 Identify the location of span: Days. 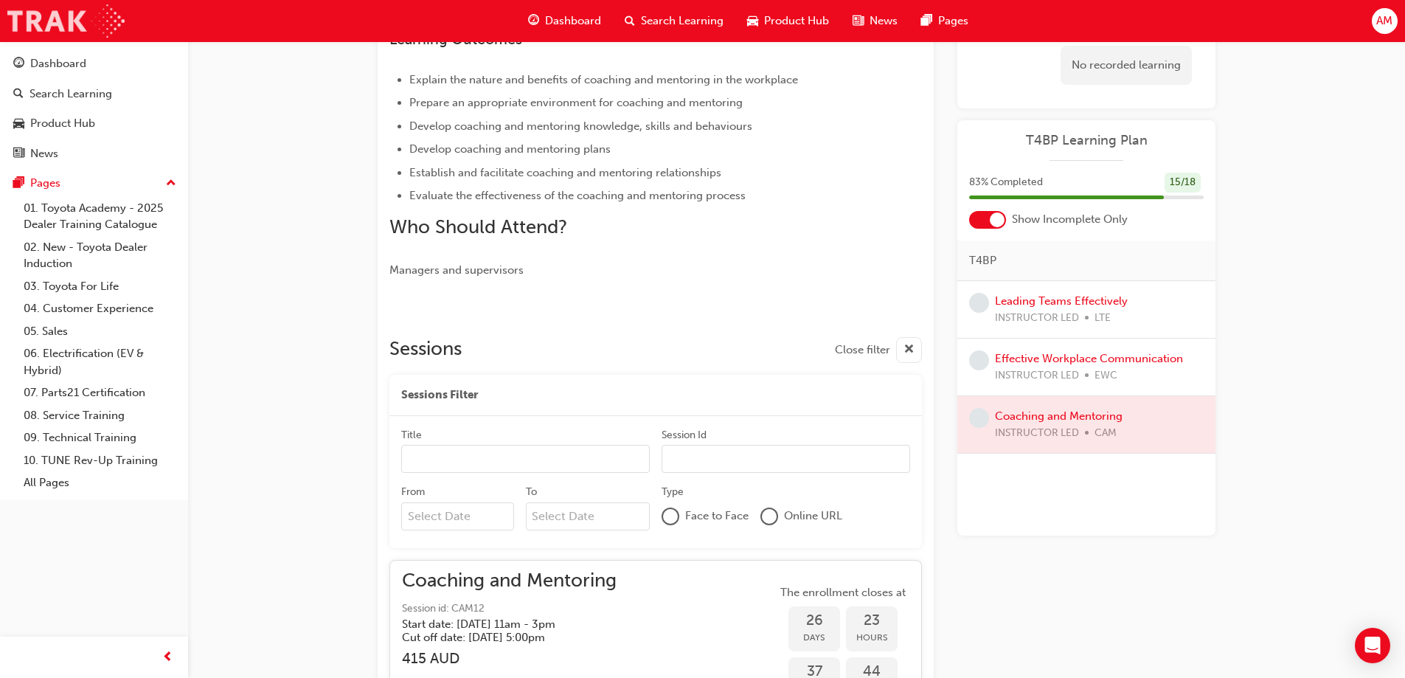
(814, 637).